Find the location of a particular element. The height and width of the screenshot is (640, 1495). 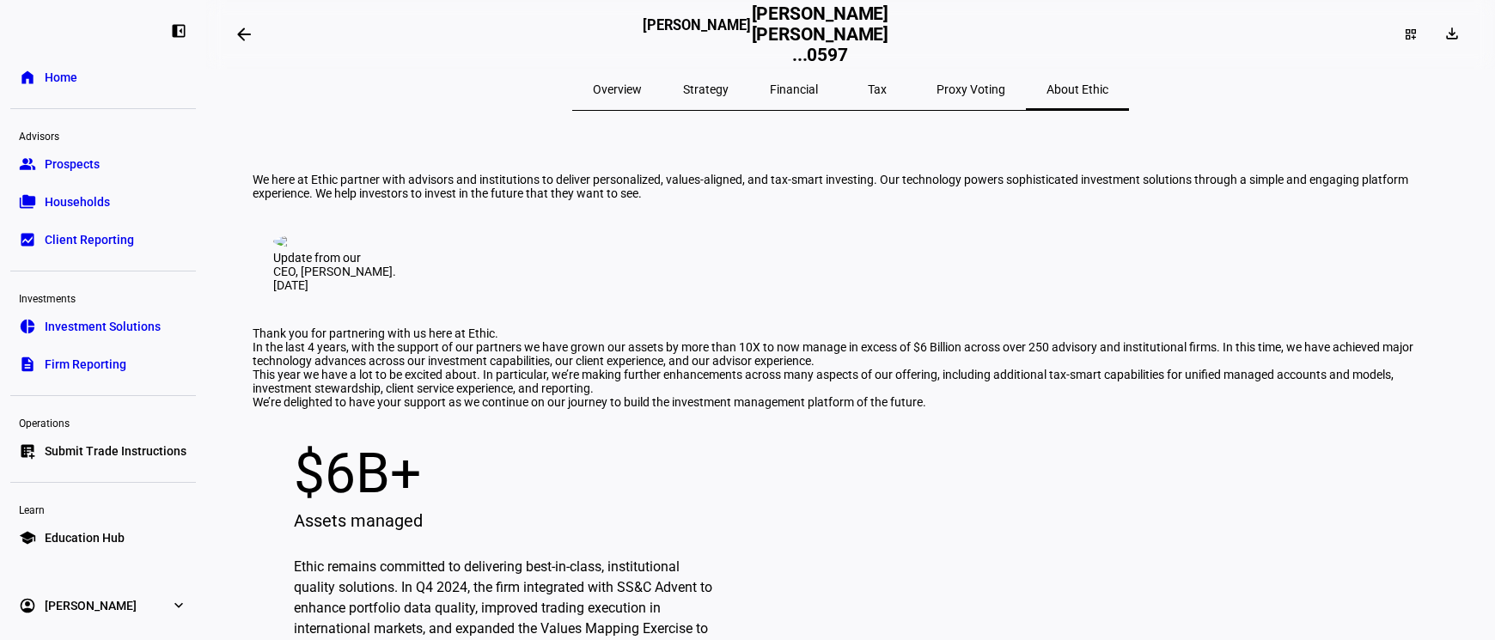

a: pie_chartInvestment Solutions is located at coordinates (103, 327).